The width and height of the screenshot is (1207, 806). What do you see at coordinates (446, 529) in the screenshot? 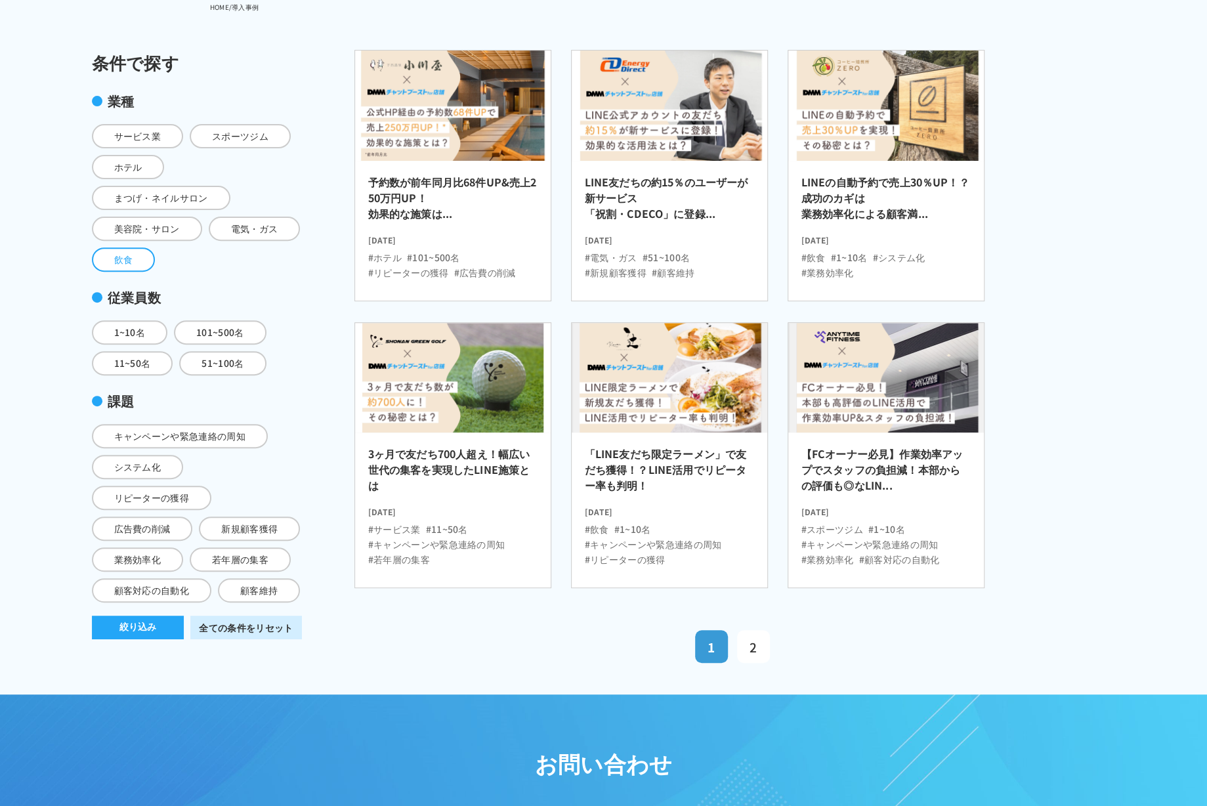
I see `li: #11~50名` at bounding box center [446, 529].